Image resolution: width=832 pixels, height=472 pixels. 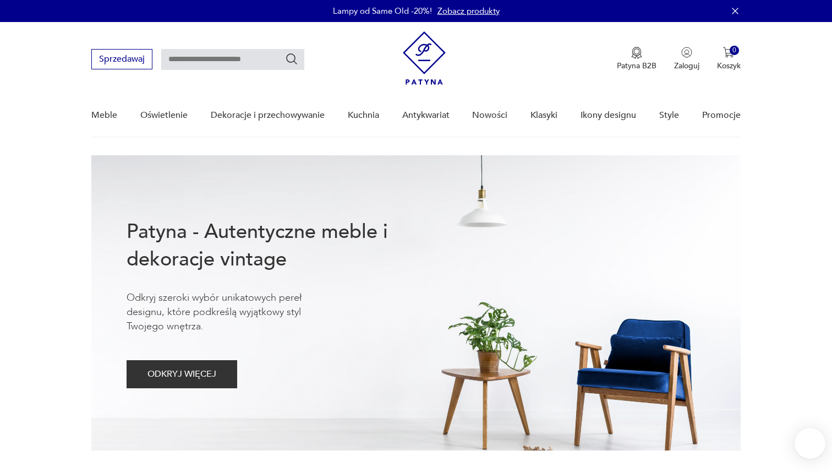 I want to click on a: Ikona medaluPatyna B2B, so click(x=637, y=59).